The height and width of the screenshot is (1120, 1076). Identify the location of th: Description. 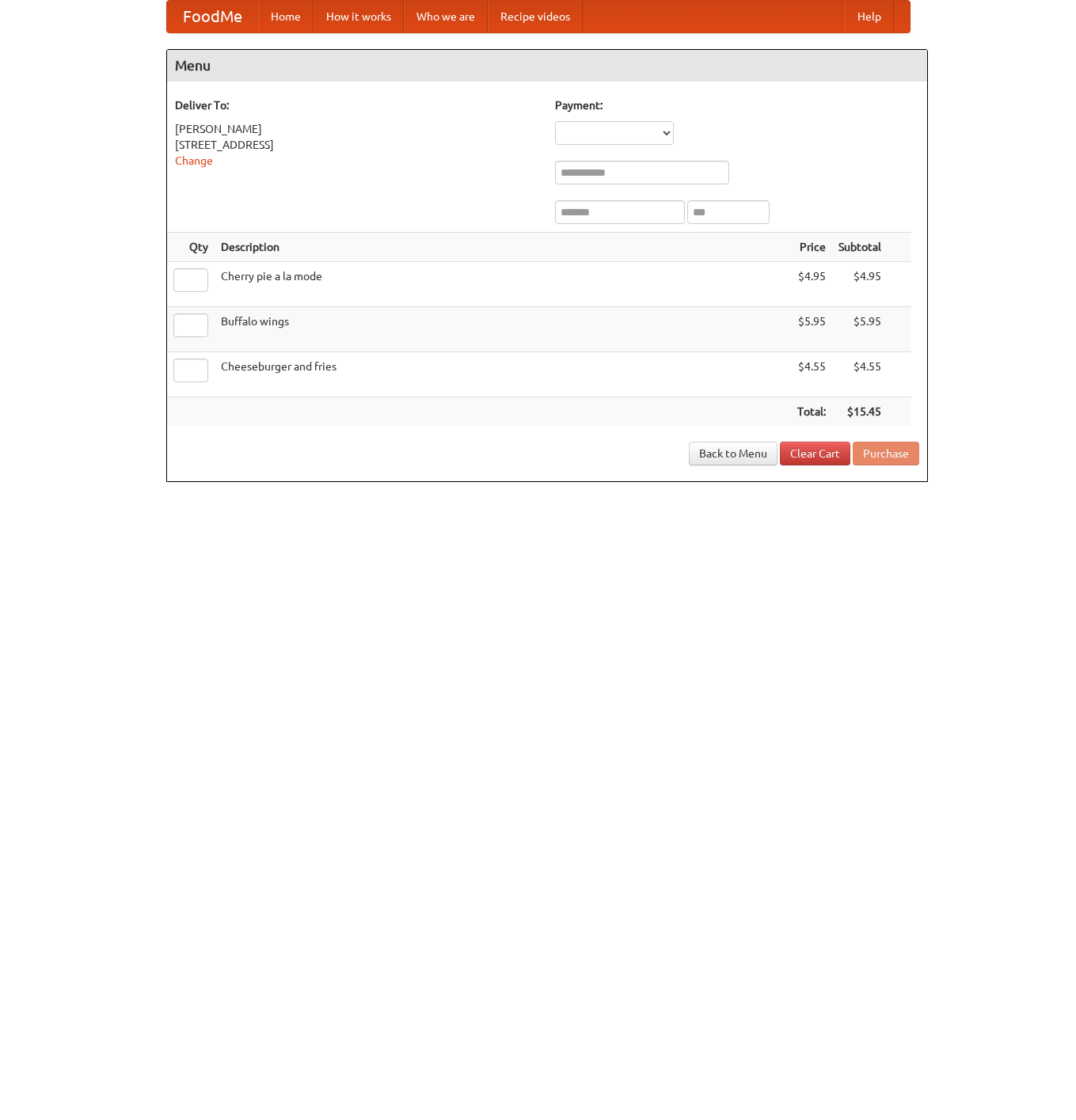
(503, 247).